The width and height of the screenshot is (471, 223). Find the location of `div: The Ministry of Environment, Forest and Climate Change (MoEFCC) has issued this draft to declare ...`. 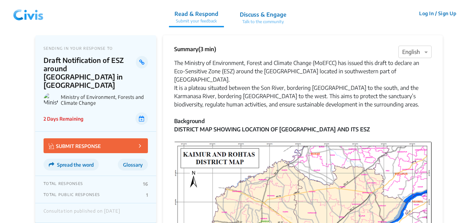

div: The Ministry of Environment, Forest and Climate Change (MoEFCC) has issued this draft to declare ... is located at coordinates (303, 71).